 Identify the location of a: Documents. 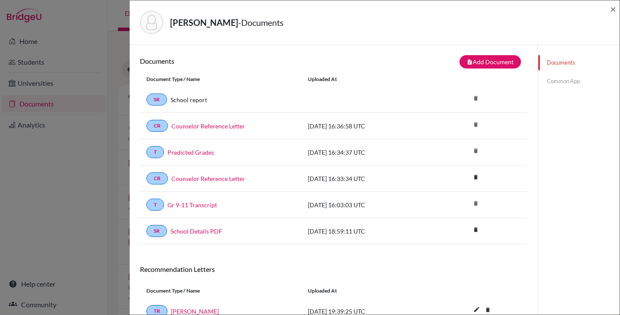
(578, 62).